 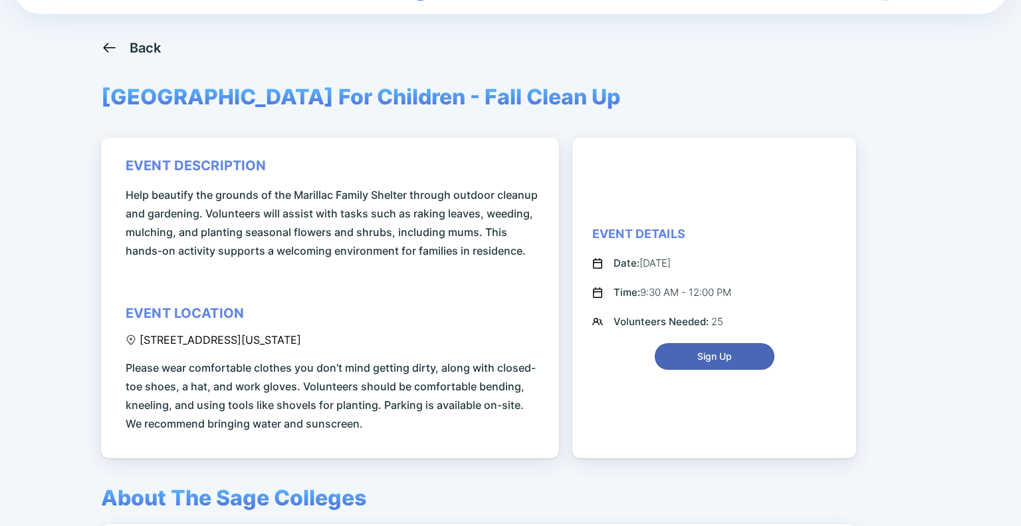 What do you see at coordinates (627, 292) in the screenshot?
I see `span: Time:` at bounding box center [627, 292].